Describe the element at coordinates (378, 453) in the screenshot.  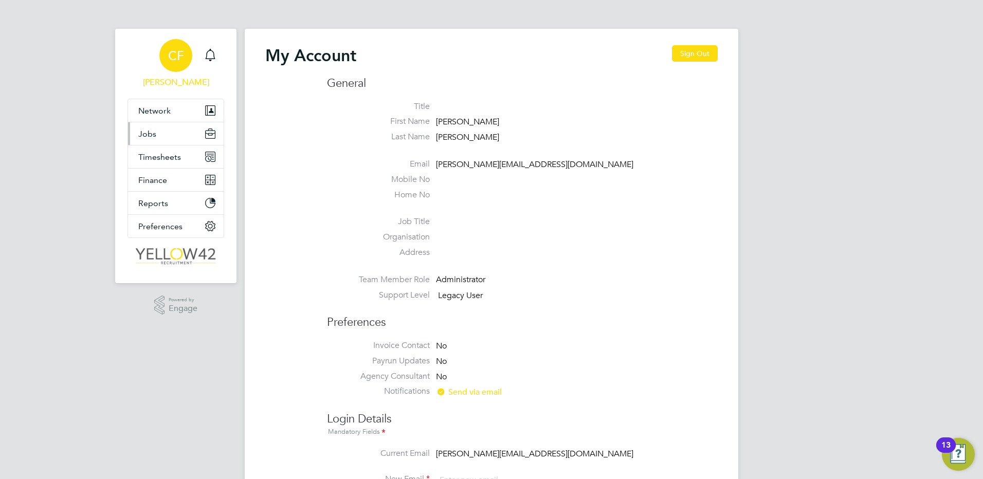
I see `label: Current Email` at that location.